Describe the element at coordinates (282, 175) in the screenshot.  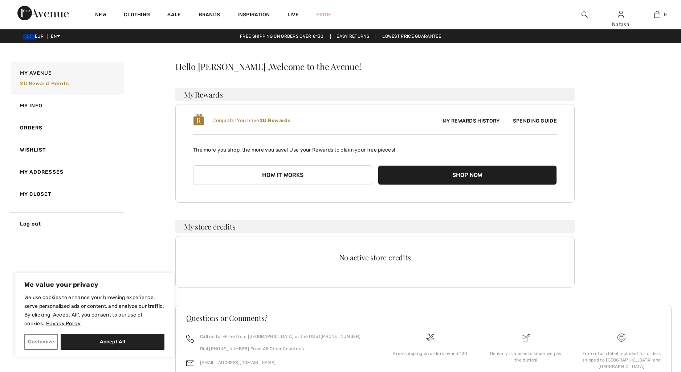
I see `button: How it works` at that location.